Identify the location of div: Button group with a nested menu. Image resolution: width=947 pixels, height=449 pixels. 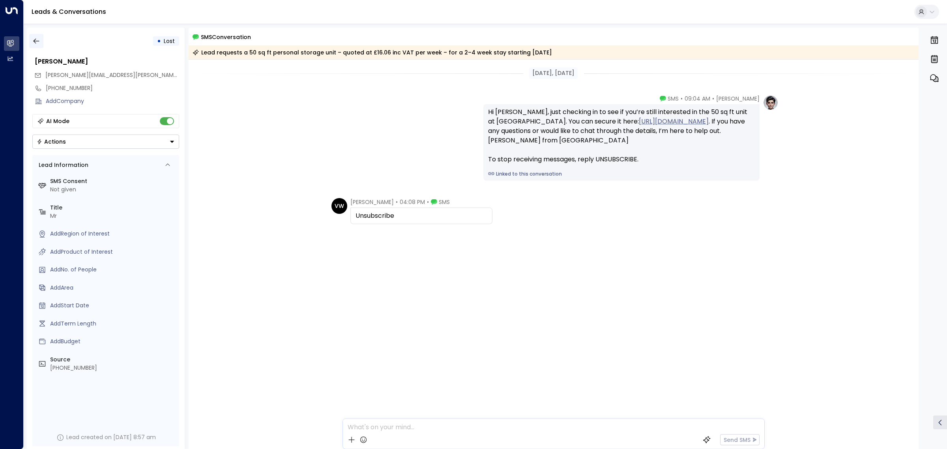
(106, 142).